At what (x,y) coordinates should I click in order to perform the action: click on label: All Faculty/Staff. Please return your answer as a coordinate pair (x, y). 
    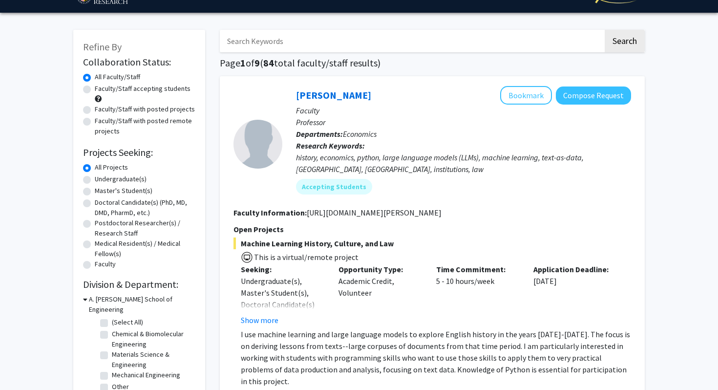
    Looking at the image, I should click on (117, 77).